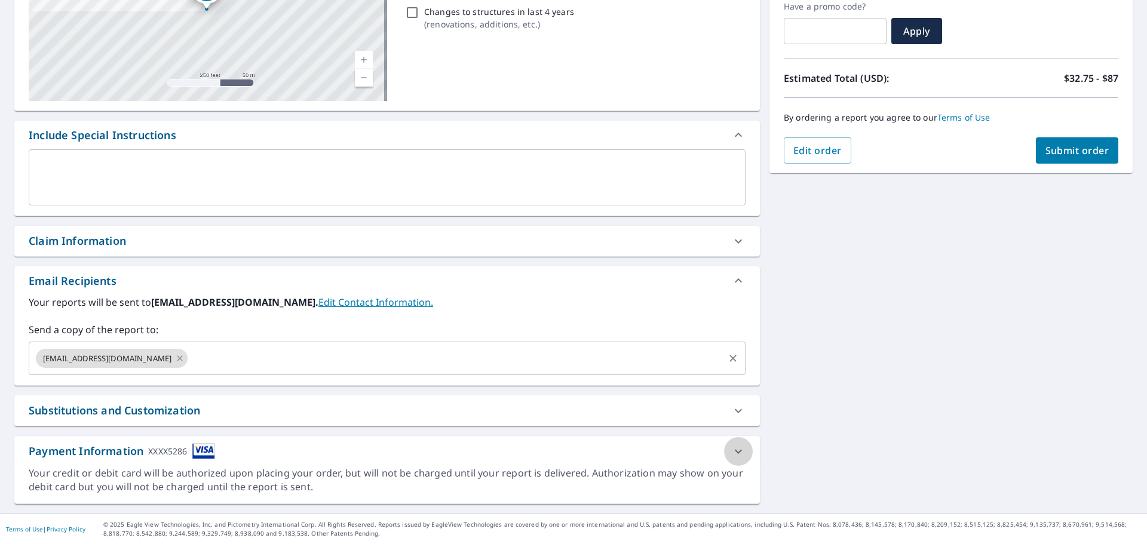 This screenshot has height=544, width=1147. What do you see at coordinates (387, 302) in the screenshot?
I see `label: Your reports will be sent to` at bounding box center [387, 302].